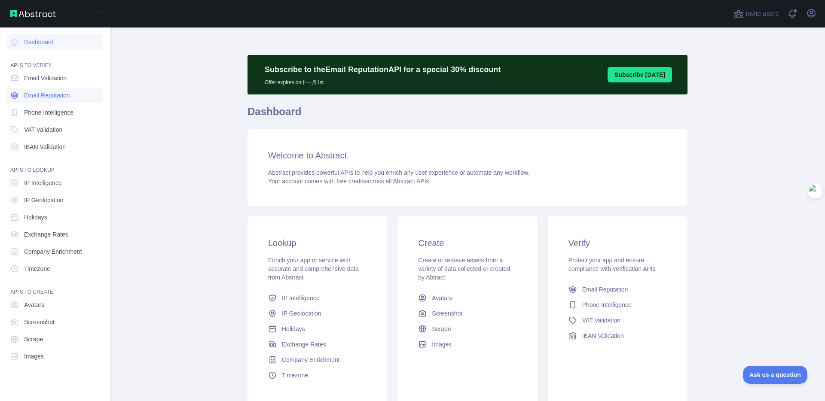 The width and height of the screenshot is (825, 401). I want to click on h1: Dashboard, so click(468, 115).